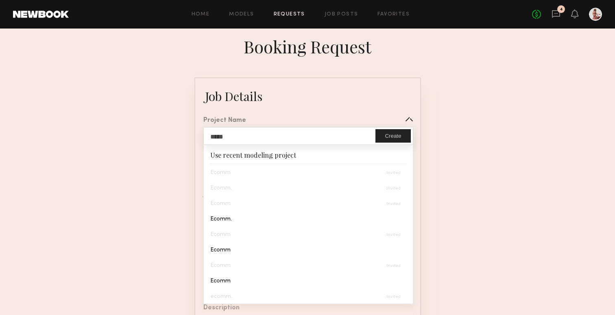 The height and width of the screenshot is (315, 615). Describe the element at coordinates (308, 296) in the screenshot. I see `div: ecomm.` at that location.